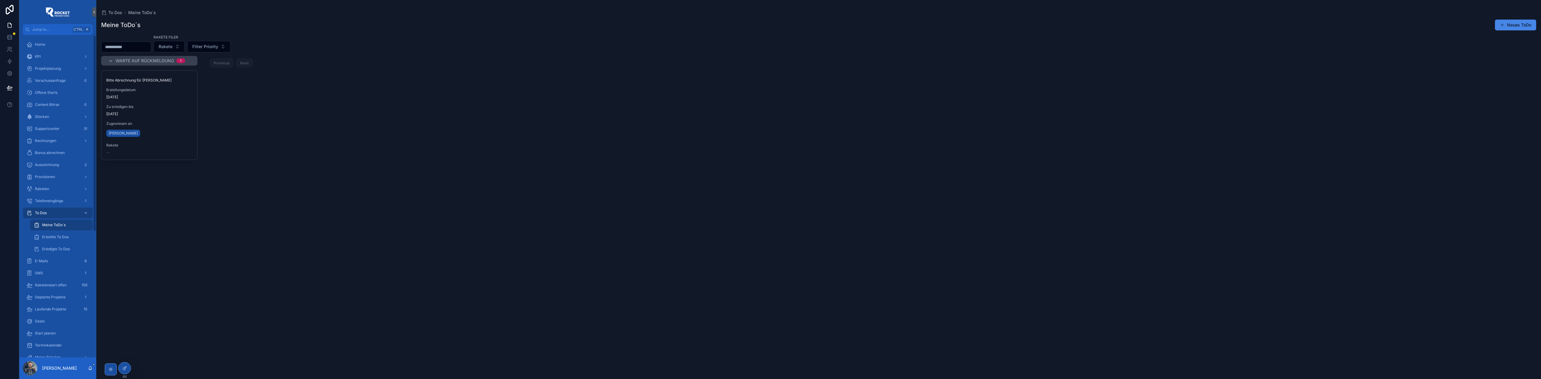 Image resolution: width=1541 pixels, height=379 pixels. I want to click on div: 159, so click(84, 285).